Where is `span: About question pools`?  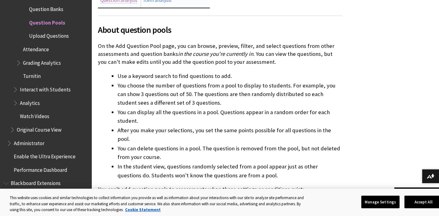
span: About question pools is located at coordinates (220, 30).